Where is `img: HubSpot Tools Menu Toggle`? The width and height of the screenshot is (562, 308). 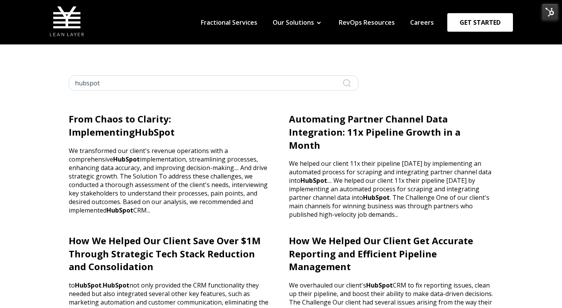
img: HubSpot Tools Menu Toggle is located at coordinates (550, 12).